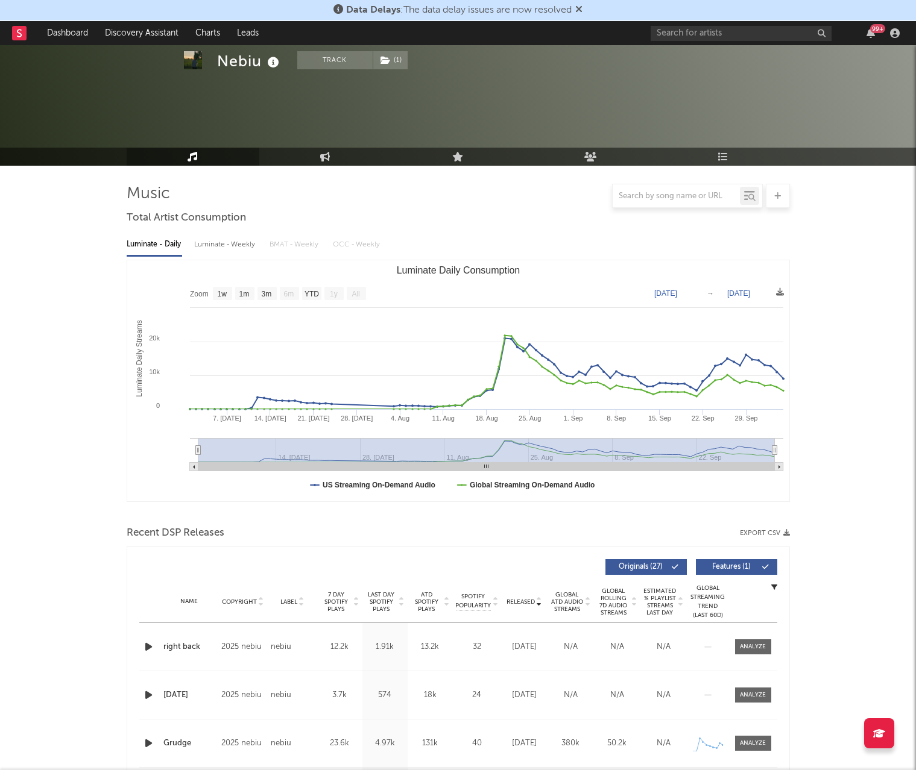 The width and height of the screenshot is (916, 770). I want to click on div: 13.2k, so click(430, 648).